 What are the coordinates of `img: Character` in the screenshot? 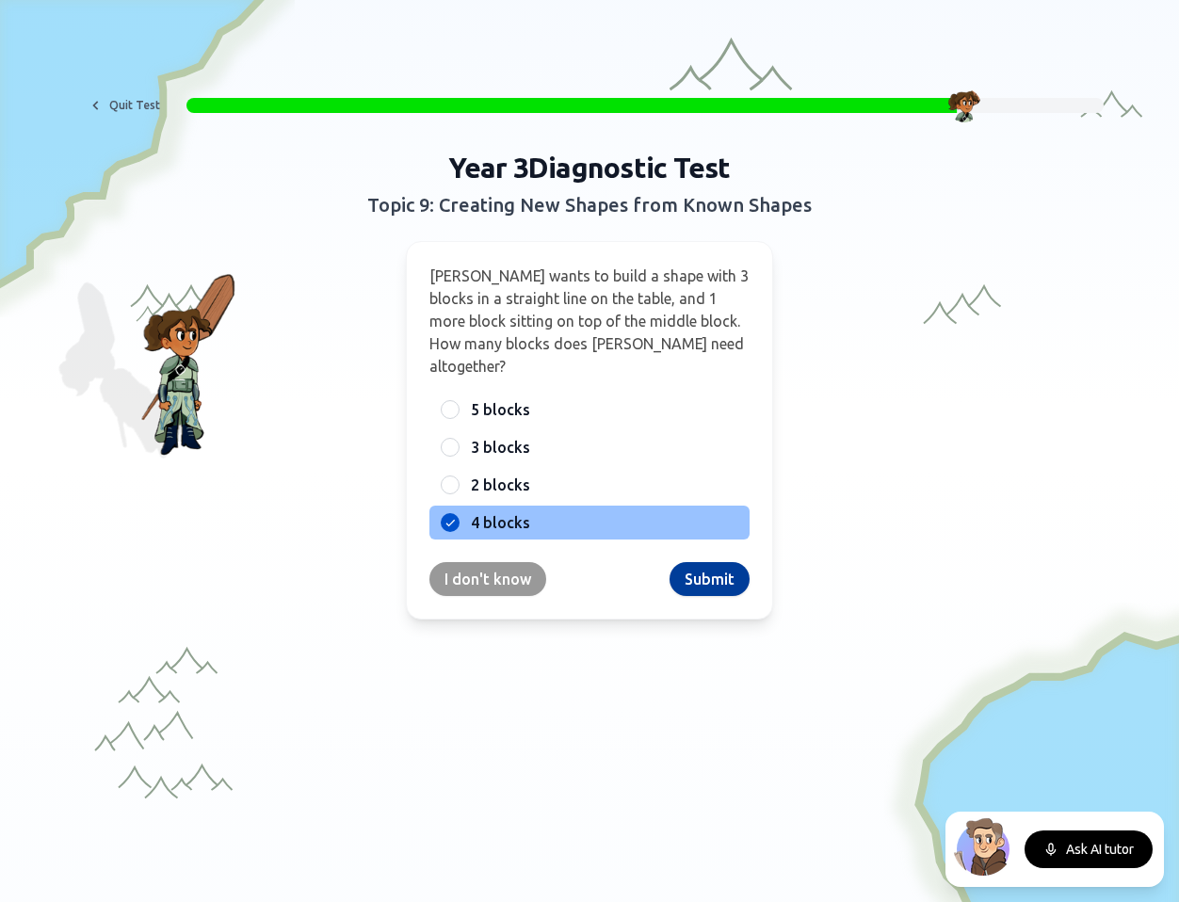 It's located at (964, 105).